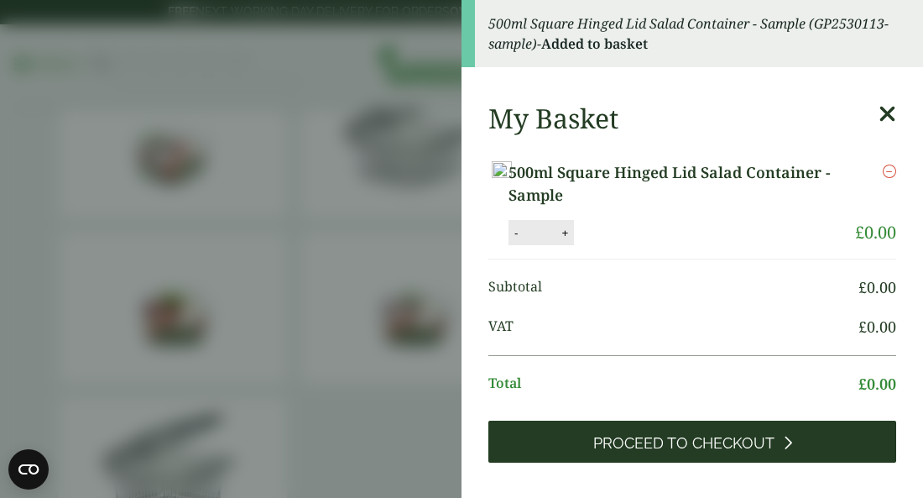 This screenshot has height=498, width=923. Describe the element at coordinates (29, 469) in the screenshot. I see `button: Open CMP widget` at that location.